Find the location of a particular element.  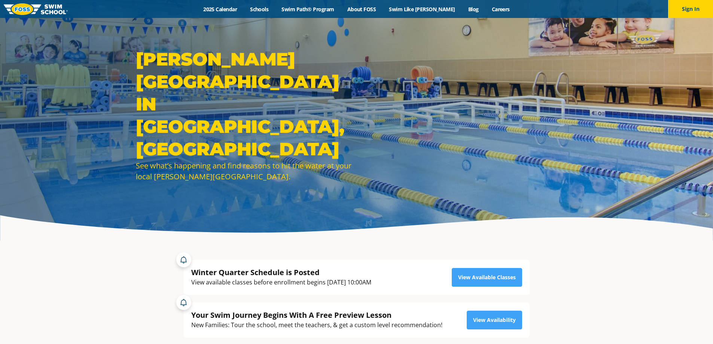

a: Schools is located at coordinates (259, 9).